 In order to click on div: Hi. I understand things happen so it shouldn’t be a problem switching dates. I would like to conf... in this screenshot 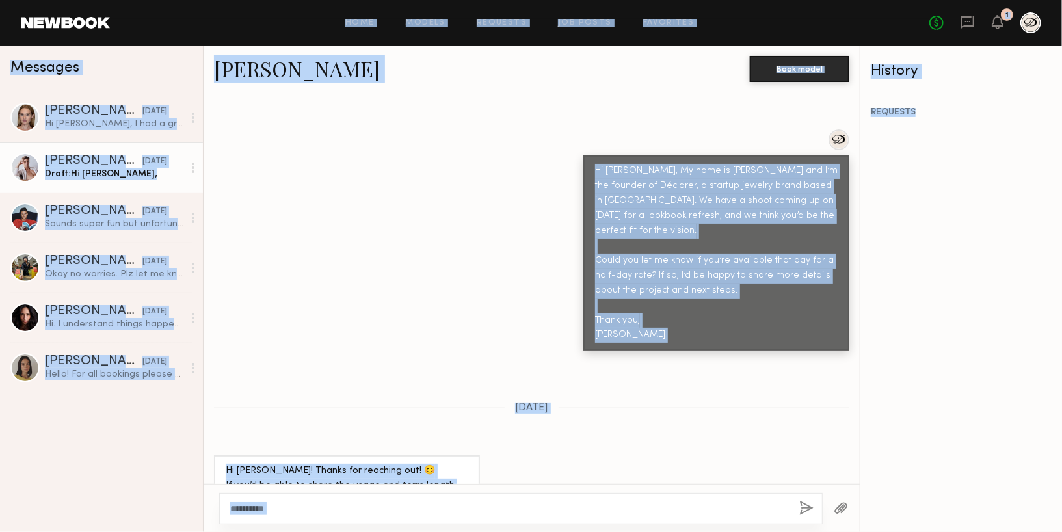, I will do `click(114, 324)`.